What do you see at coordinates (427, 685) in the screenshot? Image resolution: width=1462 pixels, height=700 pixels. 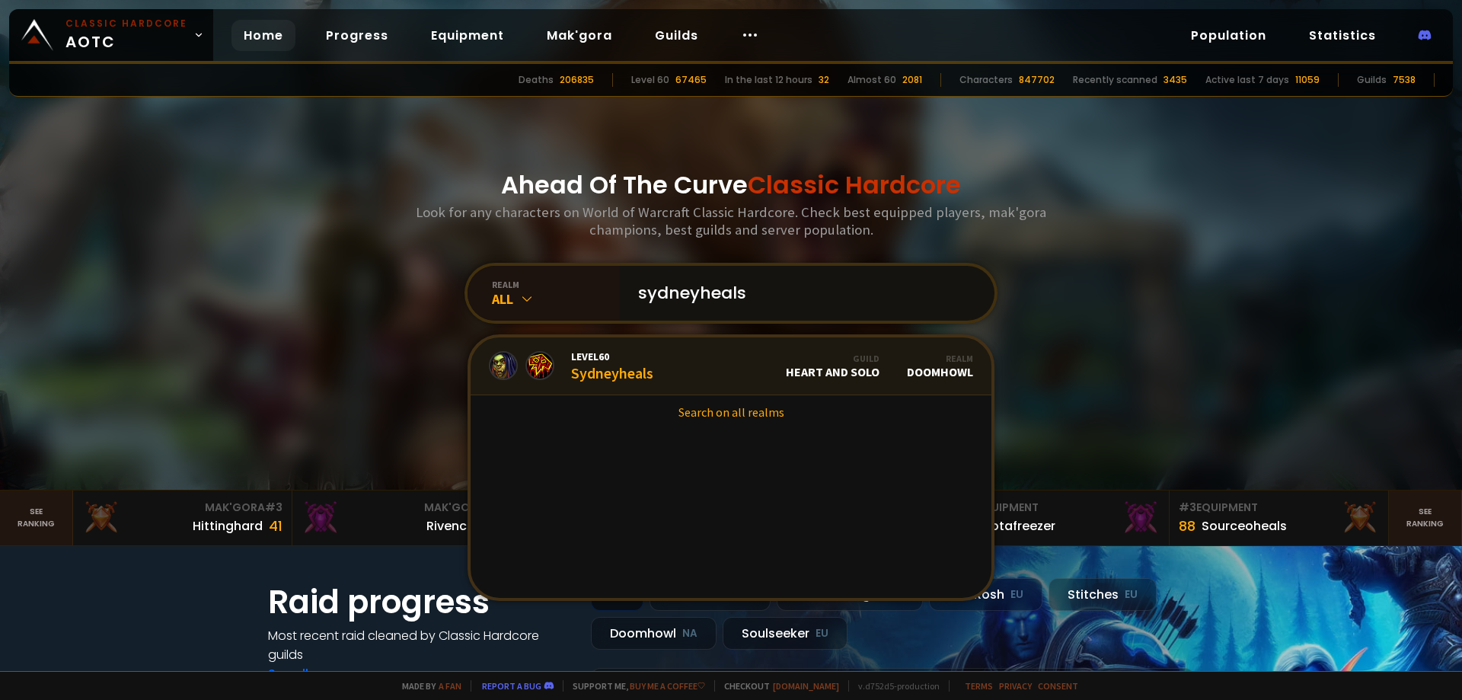 I see `span: Made by` at bounding box center [427, 685].